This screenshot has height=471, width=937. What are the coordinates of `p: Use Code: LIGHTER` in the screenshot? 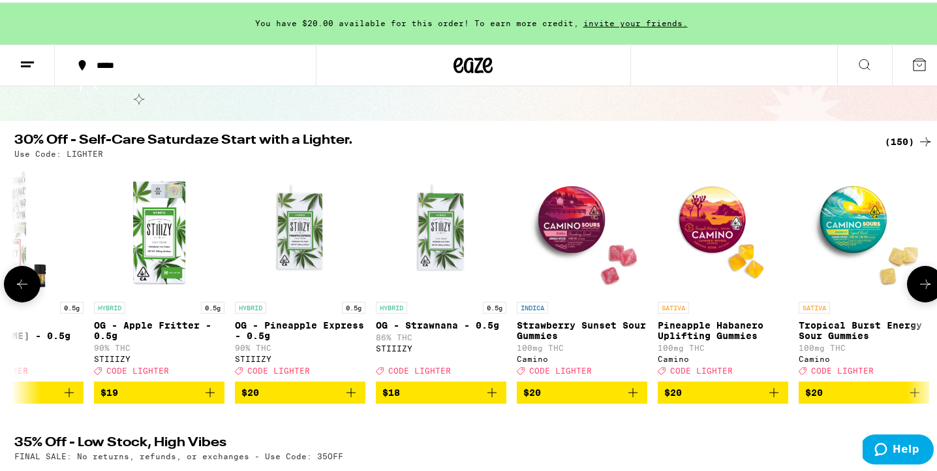 It's located at (59, 151).